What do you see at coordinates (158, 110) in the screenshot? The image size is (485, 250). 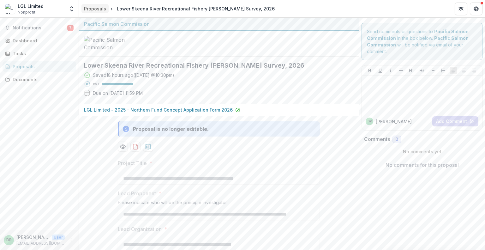 I see `p: LGL Limited - 2025 - Northern Fund Concept Application Form 2026` at bounding box center [158, 110].